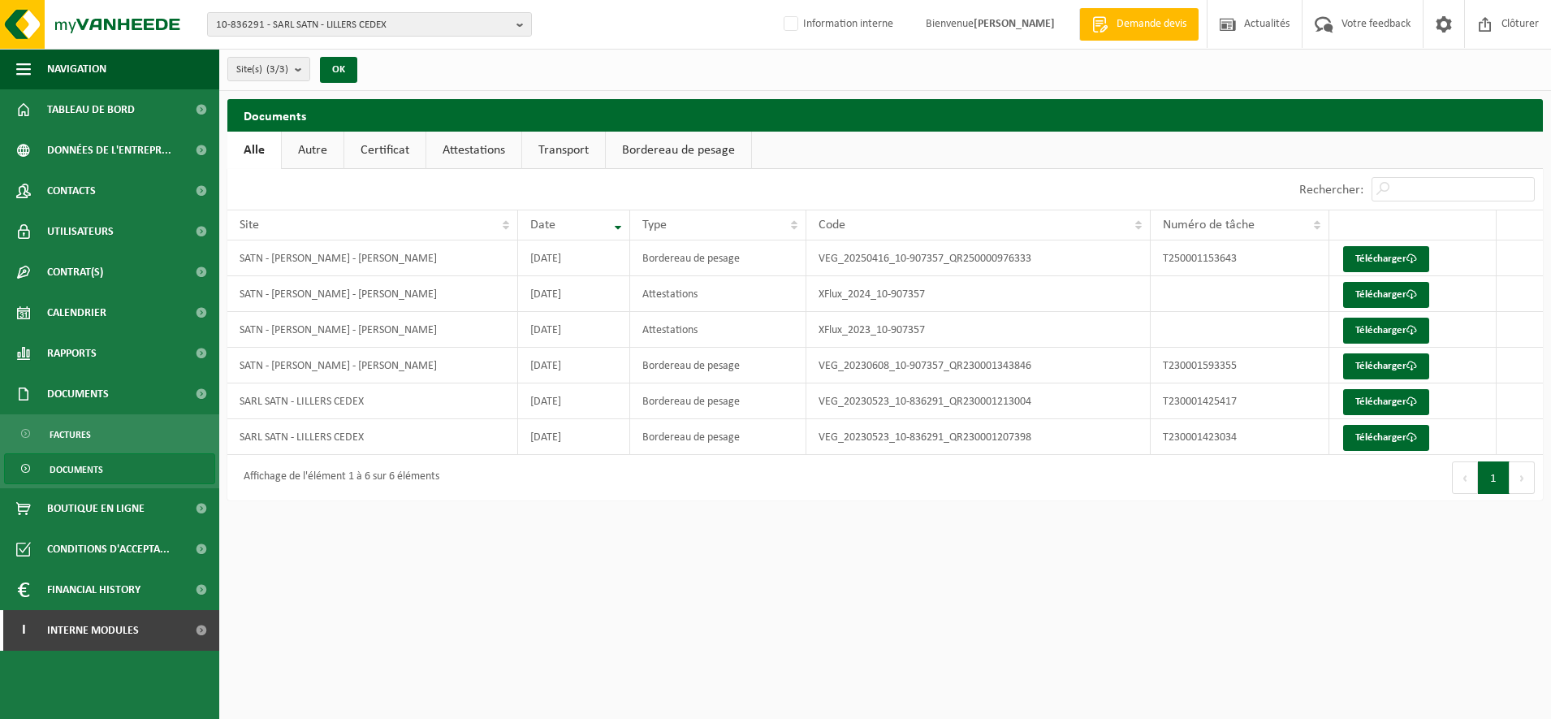 The height and width of the screenshot is (719, 1551). Describe the element at coordinates (1493, 477) in the screenshot. I see `button: 1` at that location.